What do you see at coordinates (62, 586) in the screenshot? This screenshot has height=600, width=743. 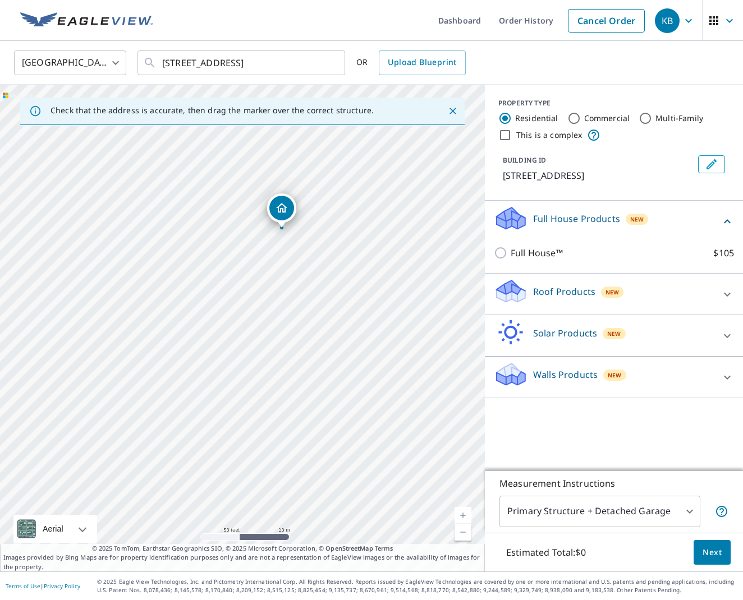 I see `a: Privacy Policy` at bounding box center [62, 586].